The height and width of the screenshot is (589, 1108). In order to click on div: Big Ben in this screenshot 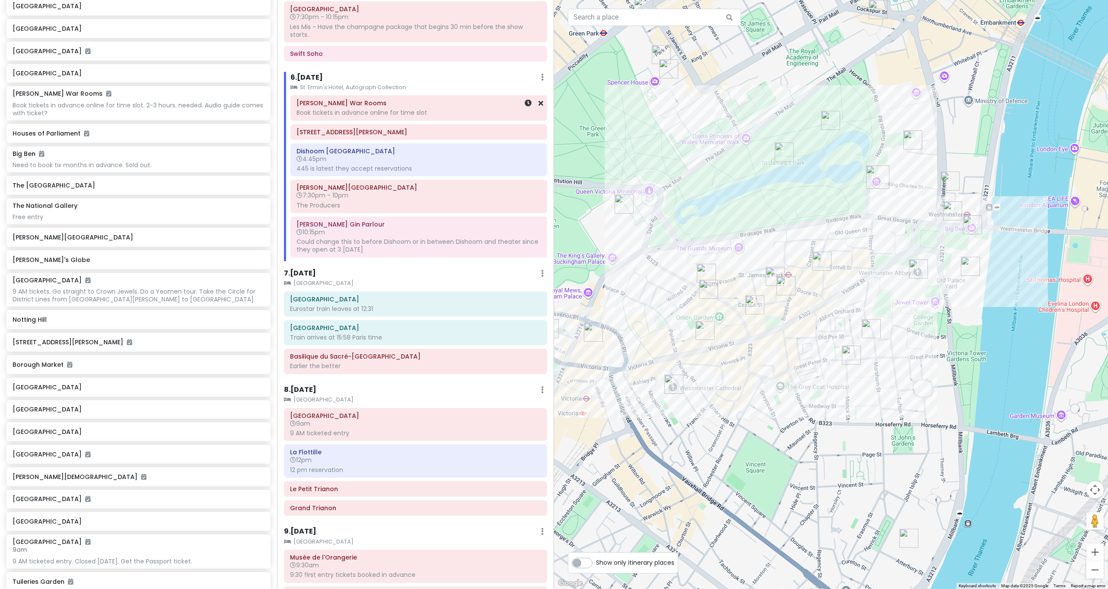, I will do `click(973, 225)`.